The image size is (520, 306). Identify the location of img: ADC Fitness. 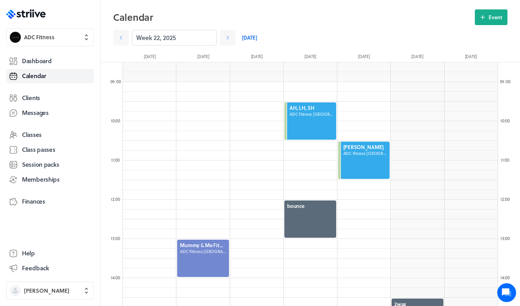
(15, 37).